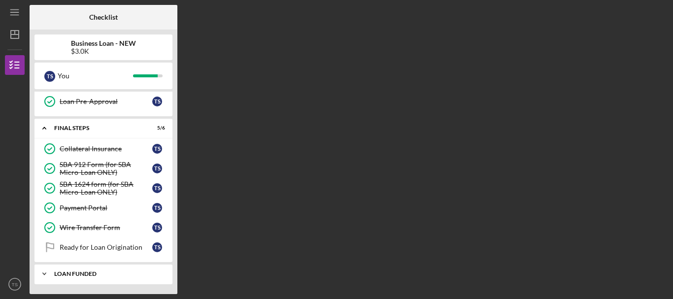 The height and width of the screenshot is (299, 673). What do you see at coordinates (106, 102) in the screenshot?
I see `div: Loan Pre-Approval` at bounding box center [106, 102].